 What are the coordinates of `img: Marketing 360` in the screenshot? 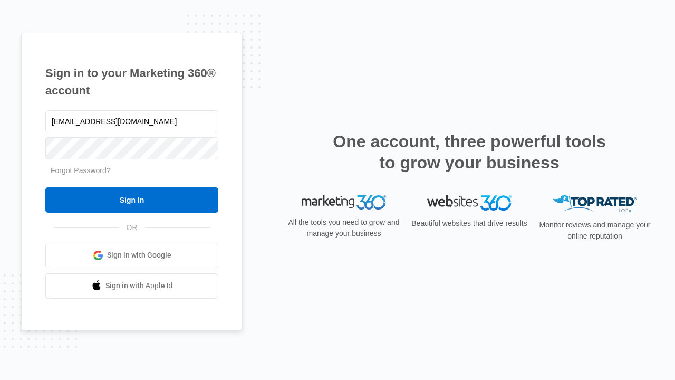 It's located at (344, 203).